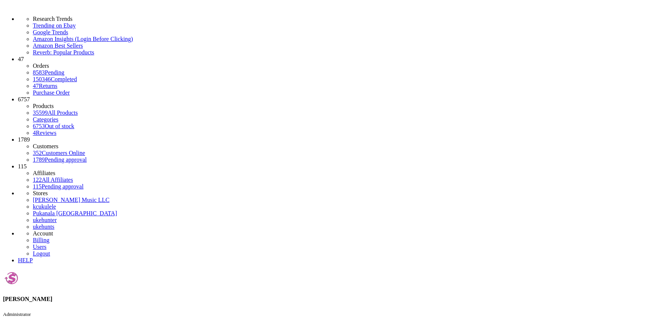 This screenshot has width=651, height=320. Describe the element at coordinates (340, 106) in the screenshot. I see `li: Products` at that location.